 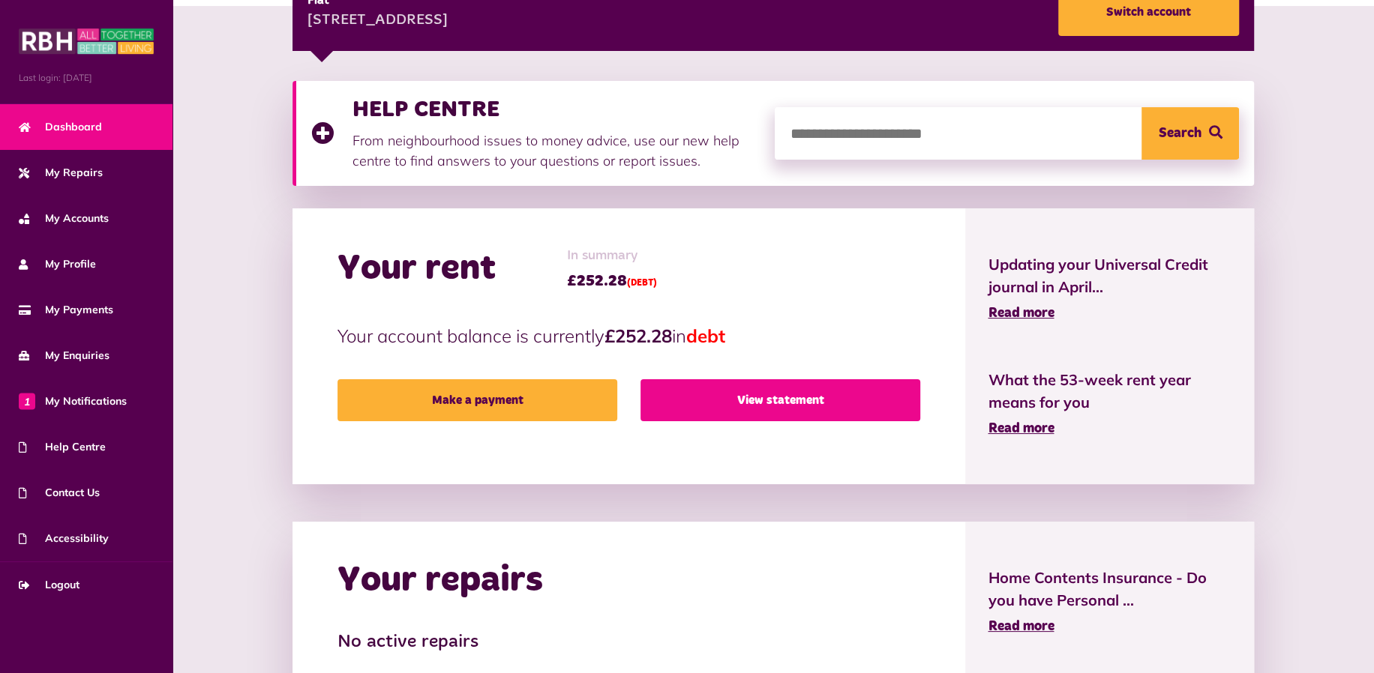 What do you see at coordinates (66, 310) in the screenshot?
I see `span: My Payments` at bounding box center [66, 310].